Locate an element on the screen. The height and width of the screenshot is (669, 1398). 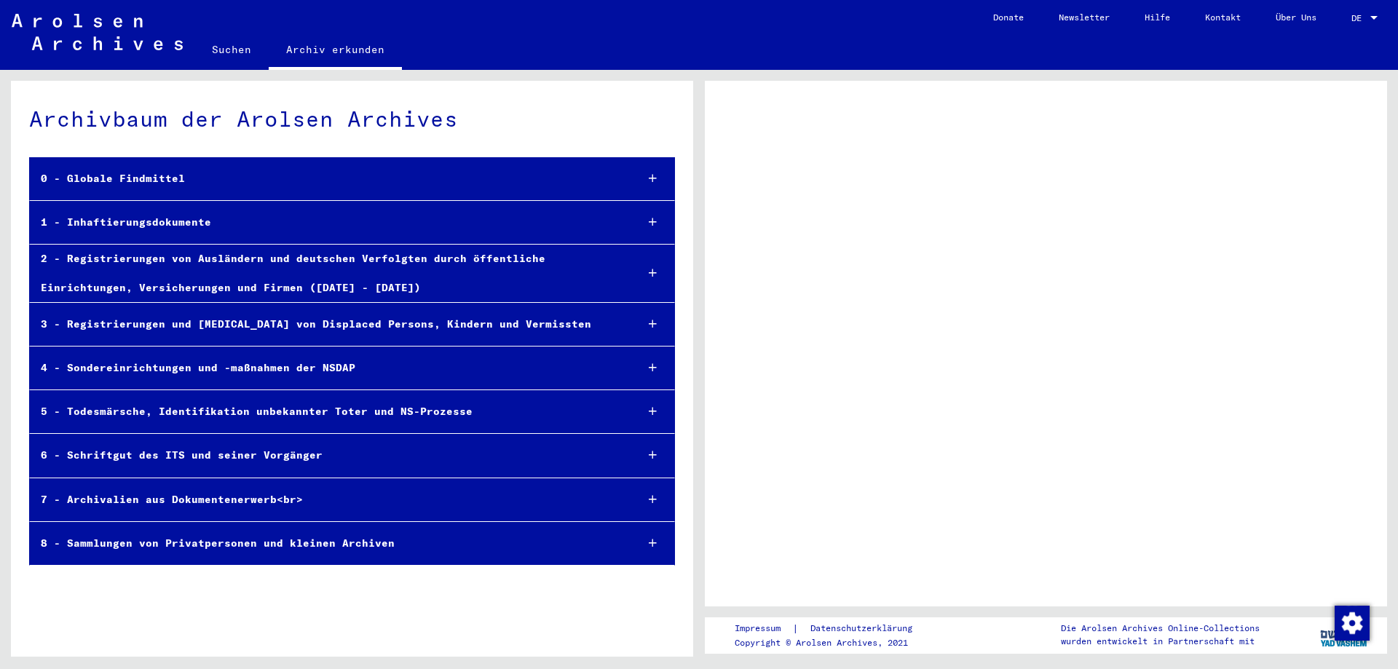
div: 5 - Todesmärsche, Identifikation unbekannter Toter und NS-Prozesse is located at coordinates (327, 411).